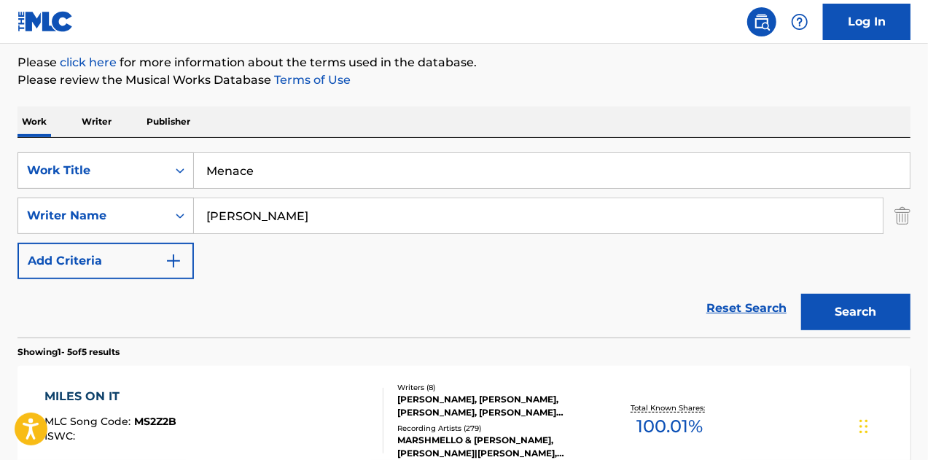  Describe the element at coordinates (762, 22) in the screenshot. I see `img: search` at that location.